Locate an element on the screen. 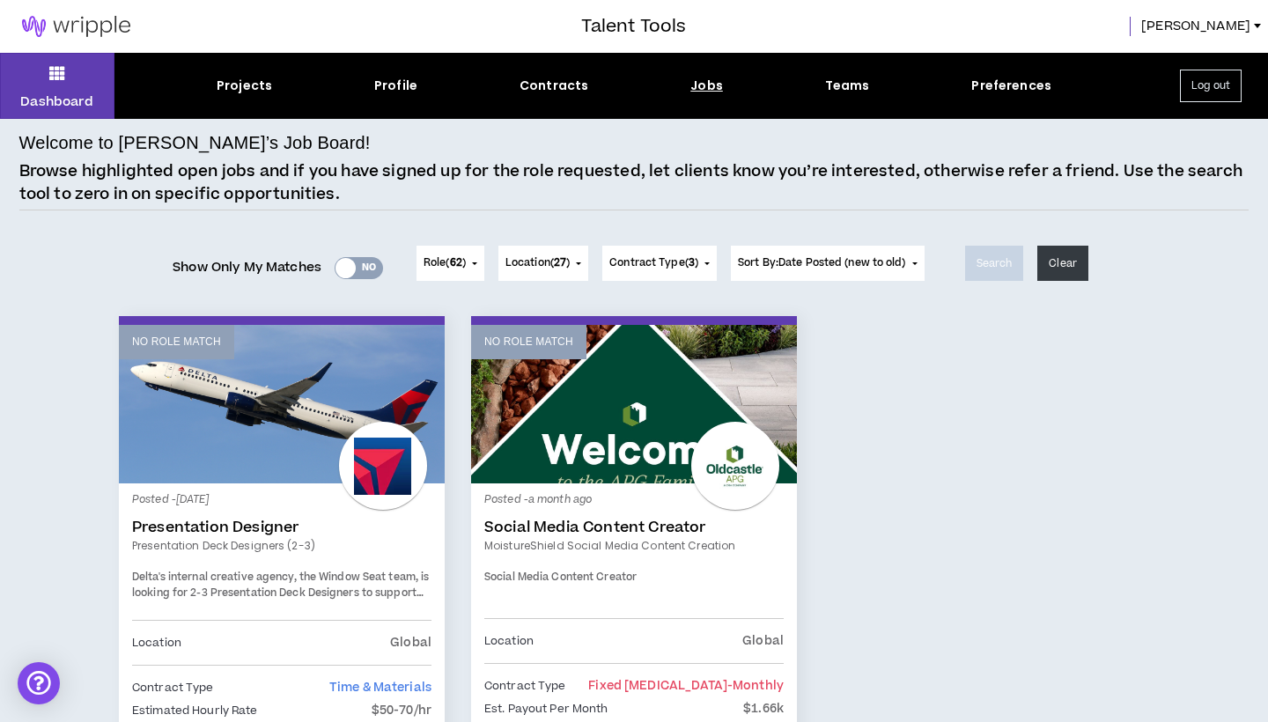 This screenshot has height=722, width=1268. button: Contract Type(3) is located at coordinates (659, 263).